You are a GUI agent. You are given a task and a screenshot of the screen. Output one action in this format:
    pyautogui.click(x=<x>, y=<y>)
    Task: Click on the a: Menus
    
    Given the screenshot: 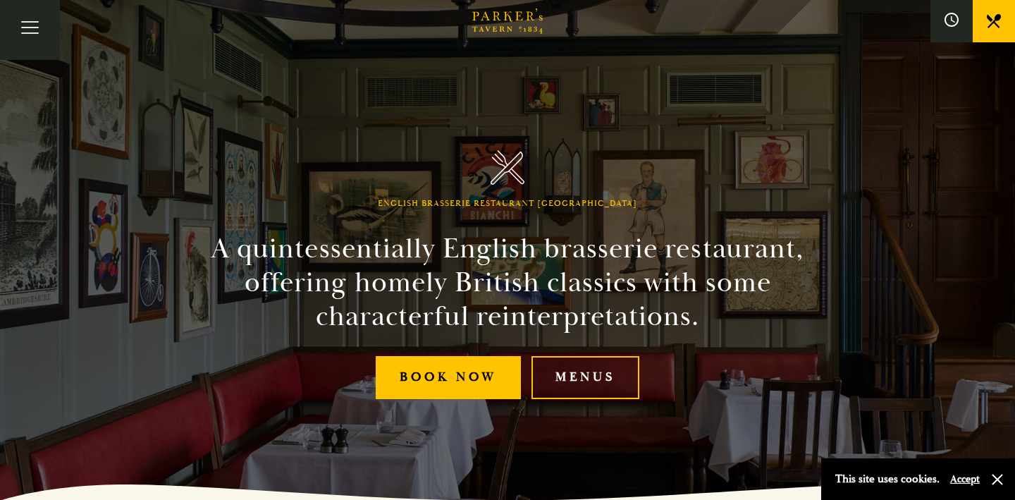 What is the action you would take?
    pyautogui.click(x=585, y=377)
    